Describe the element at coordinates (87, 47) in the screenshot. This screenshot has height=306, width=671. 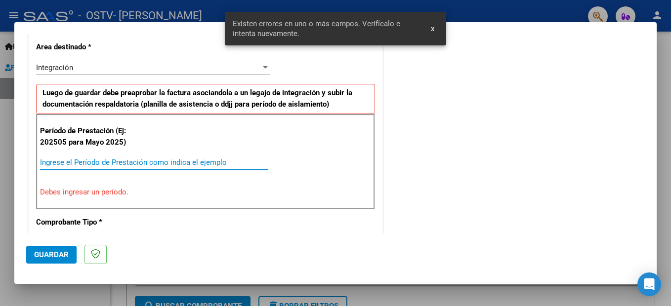
I see `p: Area destinado *` at that location.